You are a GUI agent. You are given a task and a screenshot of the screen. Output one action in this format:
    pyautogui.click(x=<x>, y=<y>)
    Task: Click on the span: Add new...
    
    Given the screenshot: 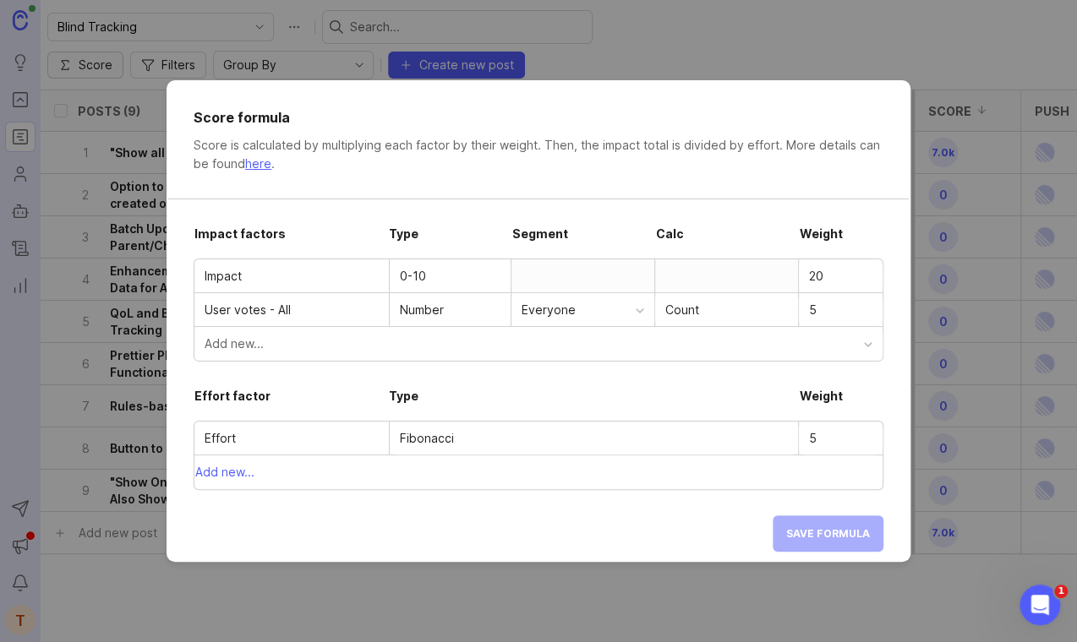 What is the action you would take?
    pyautogui.click(x=225, y=472)
    